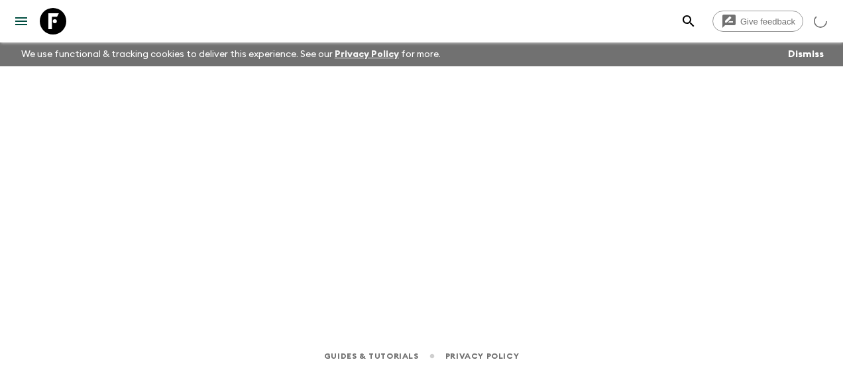 Image resolution: width=843 pixels, height=374 pixels. Describe the element at coordinates (371, 356) in the screenshot. I see `a: Guides & Tutorials` at that location.